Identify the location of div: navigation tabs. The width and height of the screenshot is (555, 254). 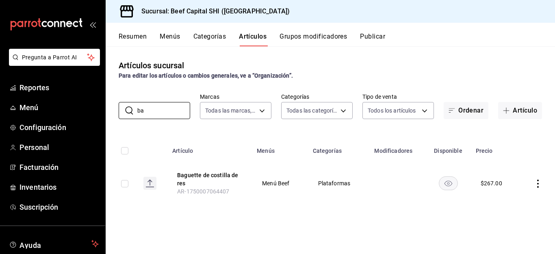
(337, 39).